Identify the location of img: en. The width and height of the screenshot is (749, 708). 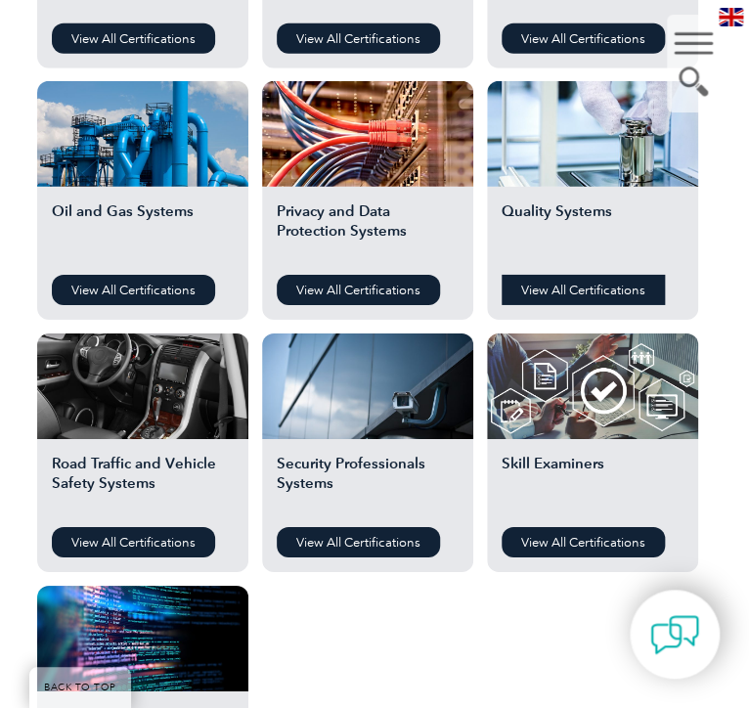
(730, 17).